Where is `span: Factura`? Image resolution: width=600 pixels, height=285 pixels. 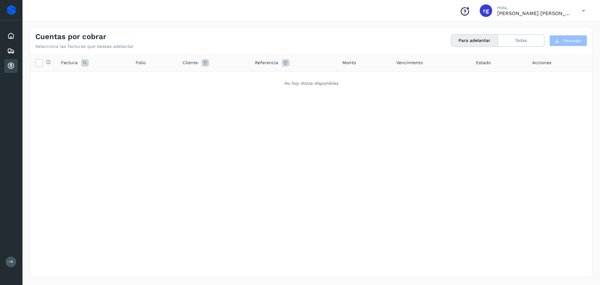
span: Factura is located at coordinates (69, 63).